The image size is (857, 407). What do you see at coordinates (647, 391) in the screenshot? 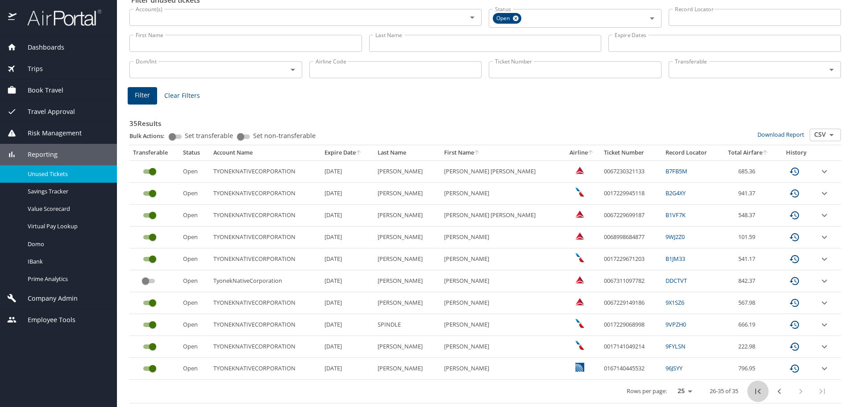
I see `p: Rows per page:` at bounding box center [647, 391].